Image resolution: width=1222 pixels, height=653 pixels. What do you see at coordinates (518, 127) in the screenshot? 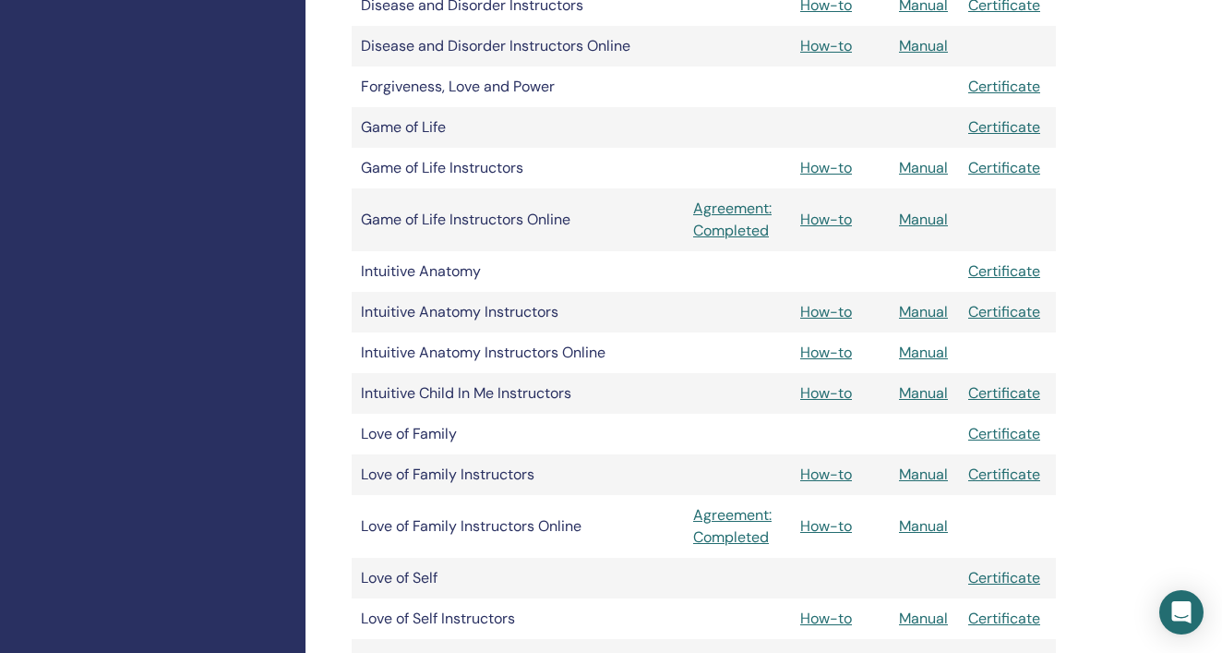
I see `td: Game of Life` at bounding box center [518, 127].